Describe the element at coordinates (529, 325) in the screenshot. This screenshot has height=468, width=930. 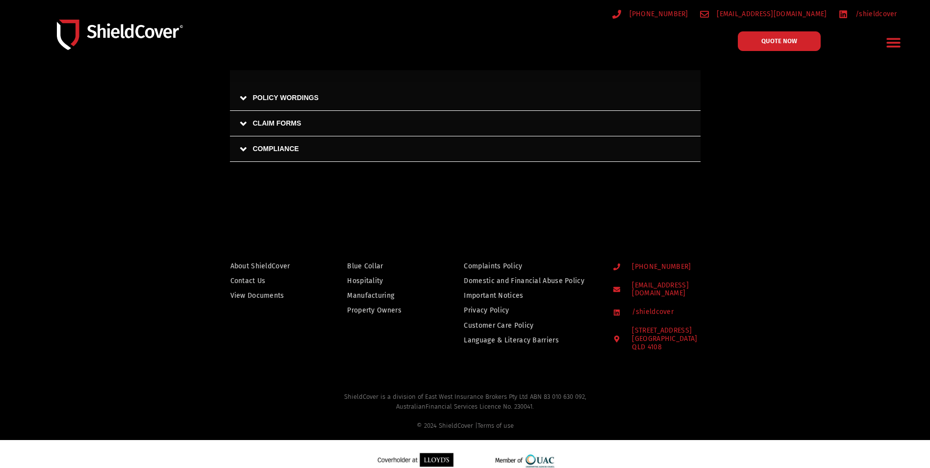
I see `a: Customer Care Policy` at that location.